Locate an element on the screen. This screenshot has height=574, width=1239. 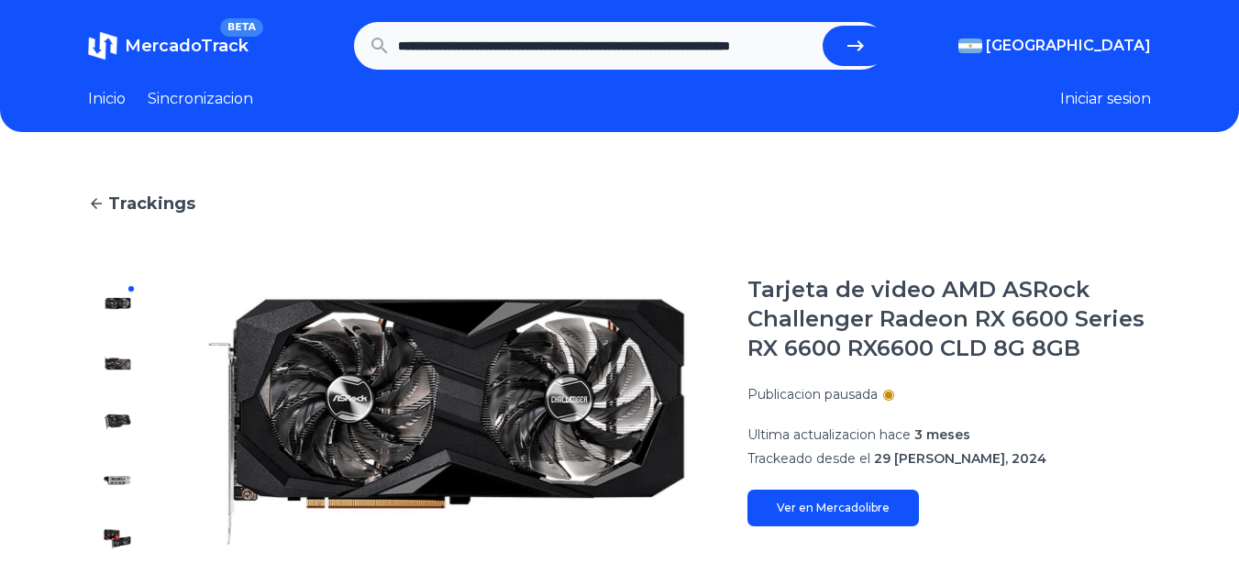
a: Ver en Mercadolibre is located at coordinates (832, 508).